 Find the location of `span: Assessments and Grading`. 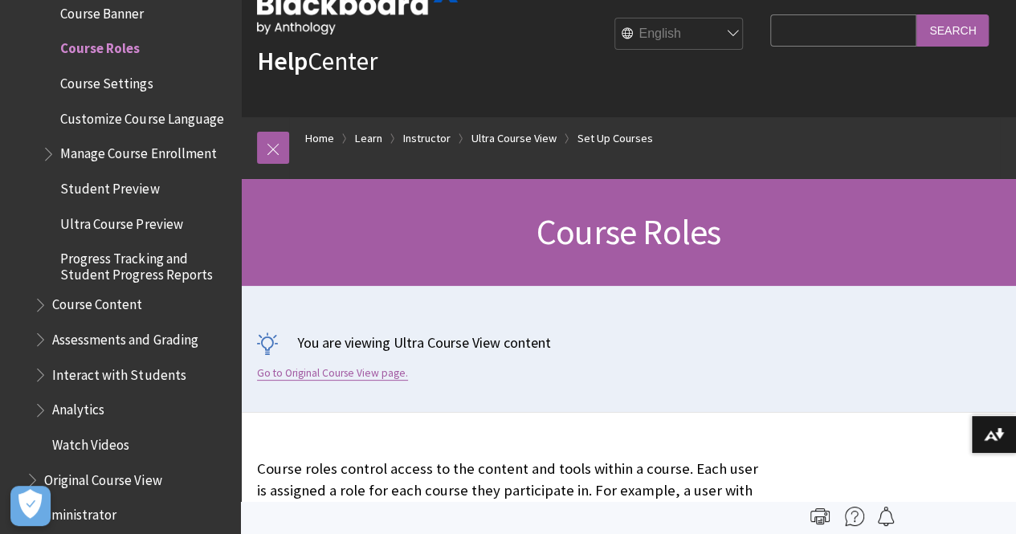

span: Assessments and Grading is located at coordinates (124, 337).